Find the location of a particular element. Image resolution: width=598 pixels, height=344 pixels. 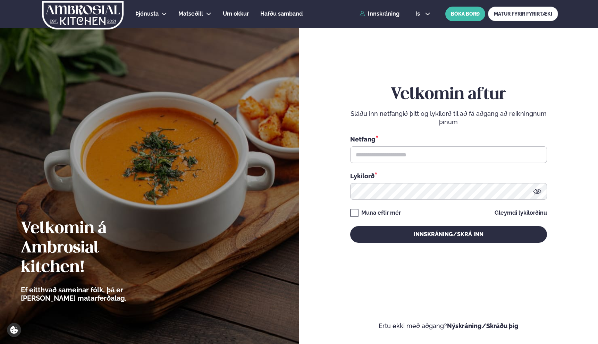

a: Nýskráning/Skráðu þig is located at coordinates (483, 326).